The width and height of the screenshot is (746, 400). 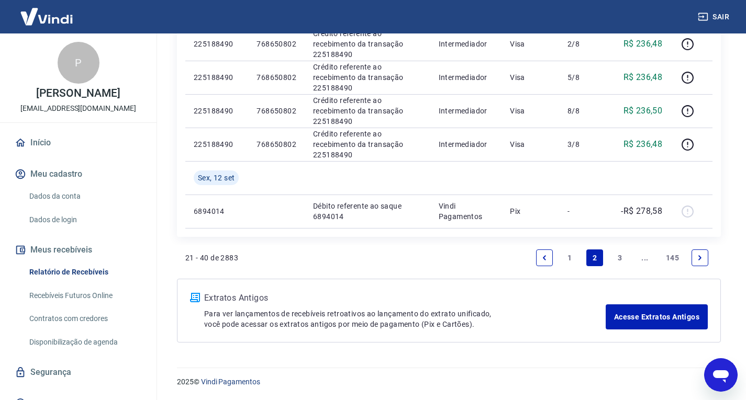 I want to click on a: Previous page, so click(x=544, y=258).